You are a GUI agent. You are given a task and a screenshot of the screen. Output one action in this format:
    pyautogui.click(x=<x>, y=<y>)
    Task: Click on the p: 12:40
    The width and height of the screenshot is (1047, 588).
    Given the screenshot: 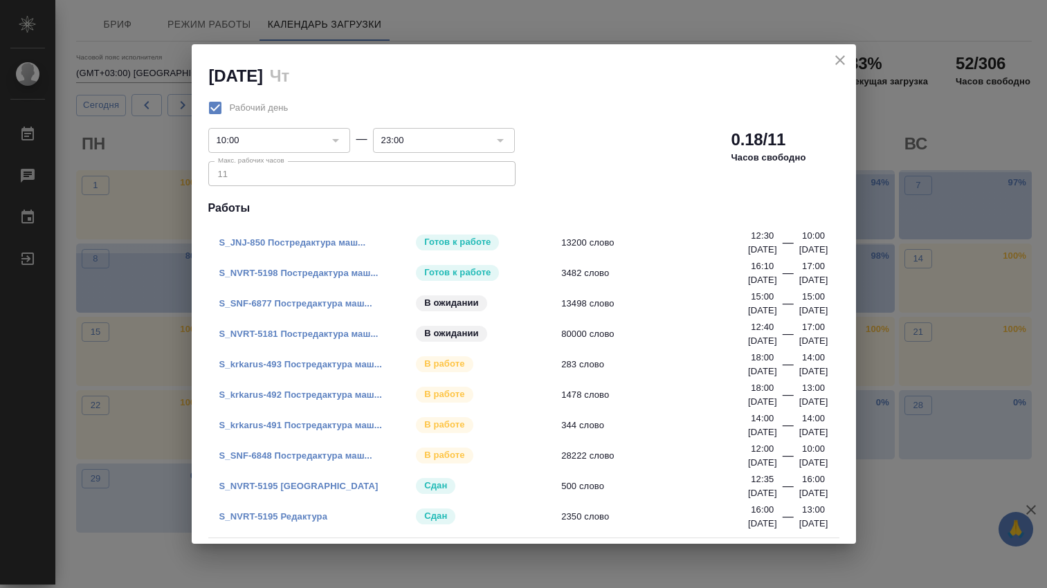 What is the action you would take?
    pyautogui.click(x=762, y=327)
    